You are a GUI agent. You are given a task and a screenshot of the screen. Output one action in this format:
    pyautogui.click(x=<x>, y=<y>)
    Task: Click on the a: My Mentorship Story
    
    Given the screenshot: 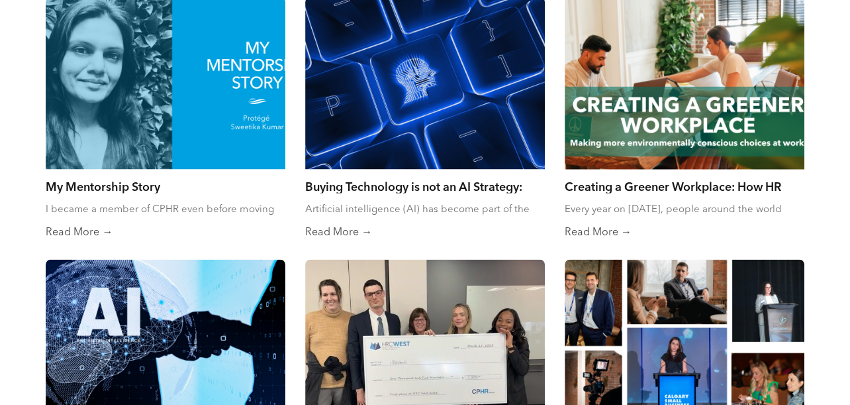 What is the action you would take?
    pyautogui.click(x=166, y=186)
    